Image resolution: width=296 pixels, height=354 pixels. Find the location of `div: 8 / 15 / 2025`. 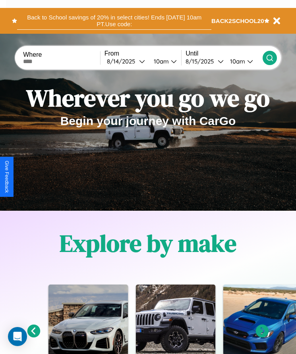

div: 8 / 15 / 2025 is located at coordinates (201, 61).